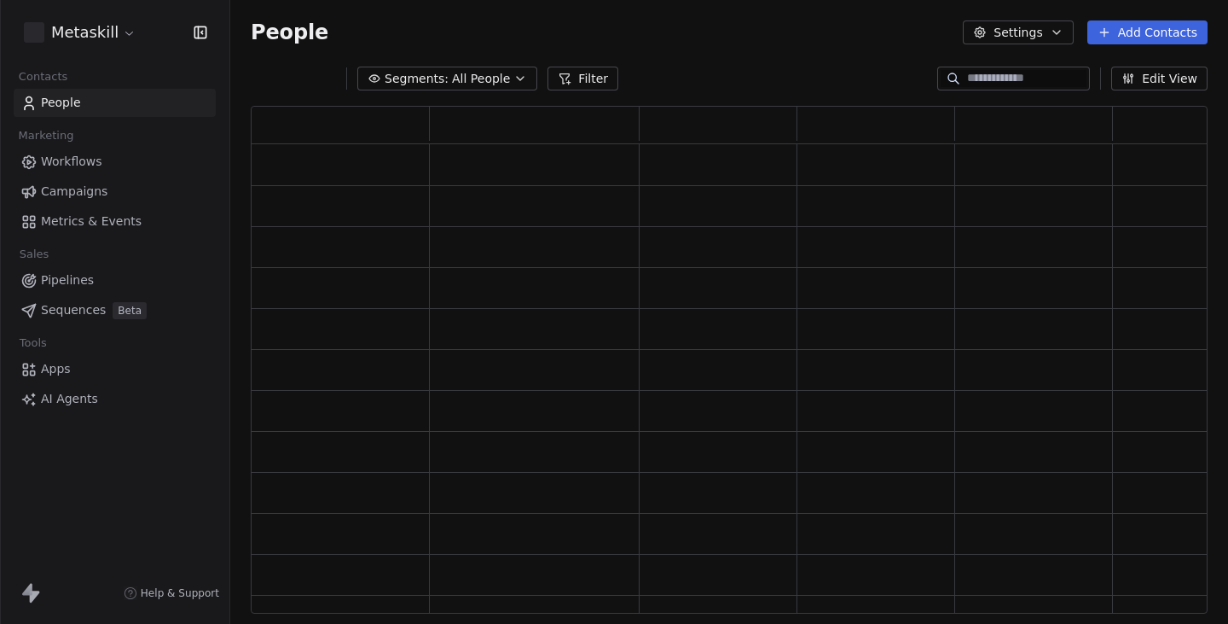  Describe the element at coordinates (43, 77) in the screenshot. I see `span: Contacts` at that location.